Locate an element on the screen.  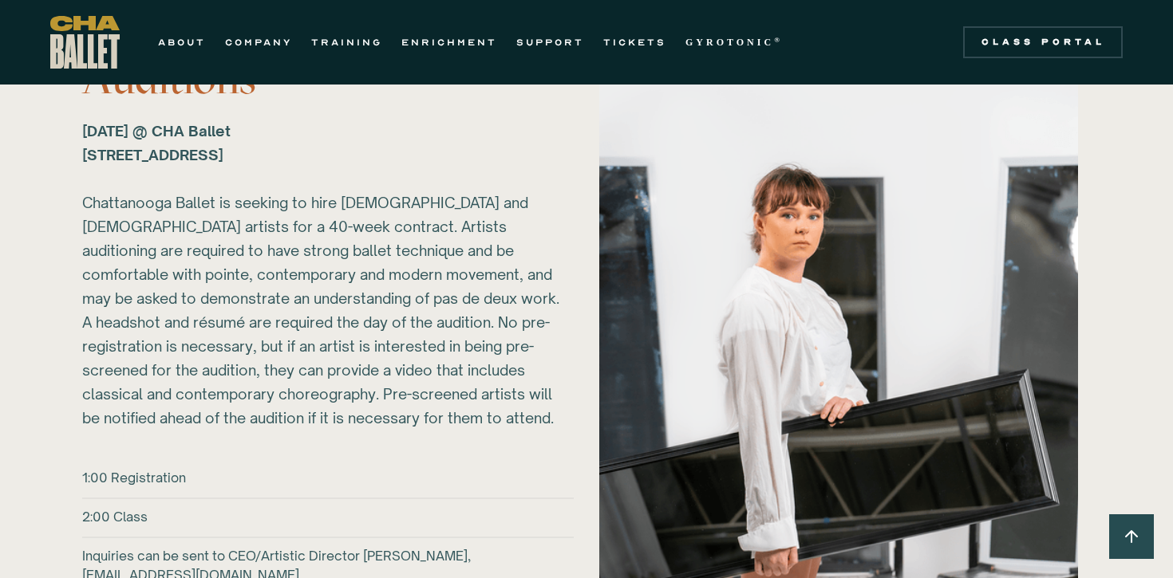
h6: 2:00 Class is located at coordinates (115, 517).